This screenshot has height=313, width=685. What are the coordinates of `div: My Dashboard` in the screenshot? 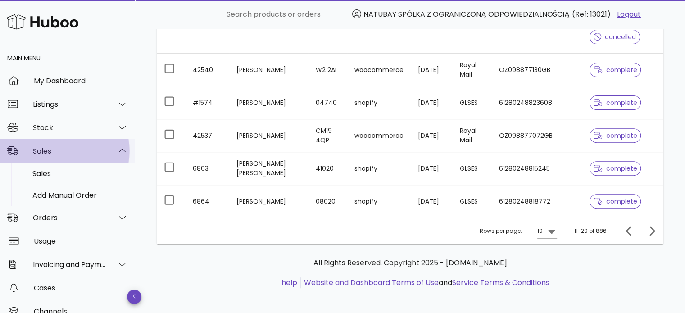 It's located at (81, 81).